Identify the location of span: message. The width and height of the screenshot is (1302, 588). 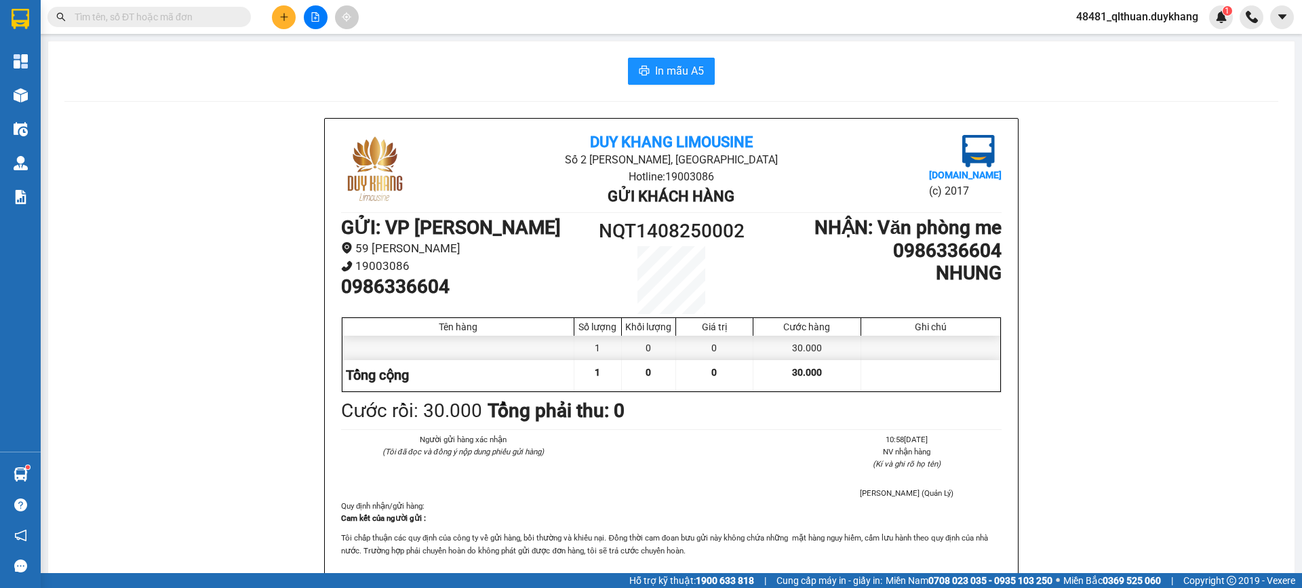
(20, 565).